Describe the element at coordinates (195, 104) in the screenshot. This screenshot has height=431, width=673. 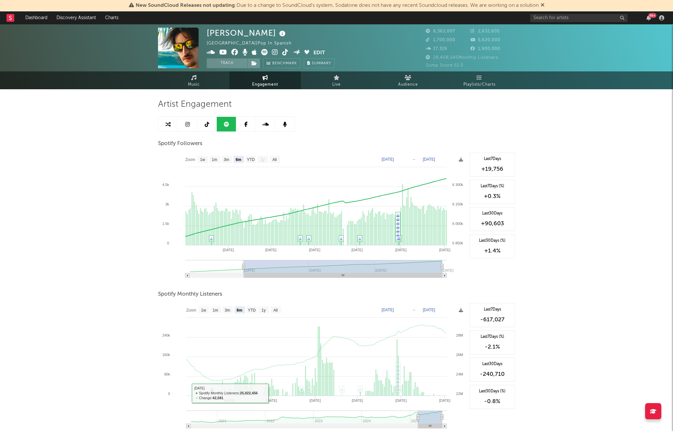
I see `span: Artist Engagement` at that location.